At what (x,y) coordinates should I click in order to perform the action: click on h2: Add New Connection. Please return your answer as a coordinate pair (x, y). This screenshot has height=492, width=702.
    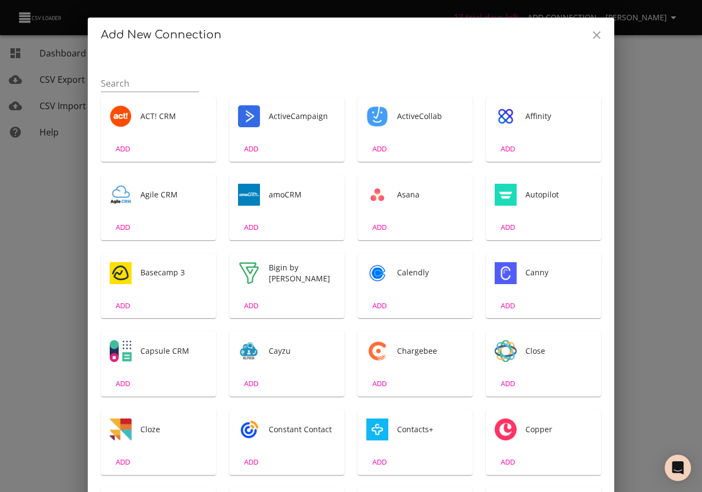
    Looking at the image, I should click on (351, 35).